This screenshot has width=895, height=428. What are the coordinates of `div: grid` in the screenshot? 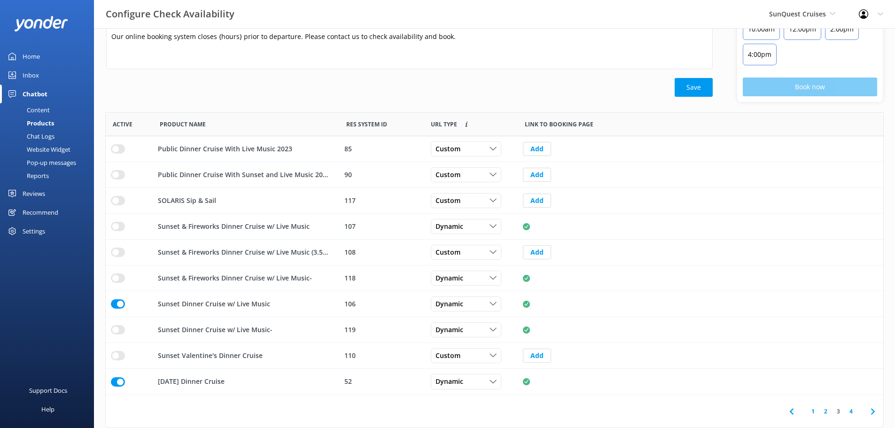 It's located at (494, 265).